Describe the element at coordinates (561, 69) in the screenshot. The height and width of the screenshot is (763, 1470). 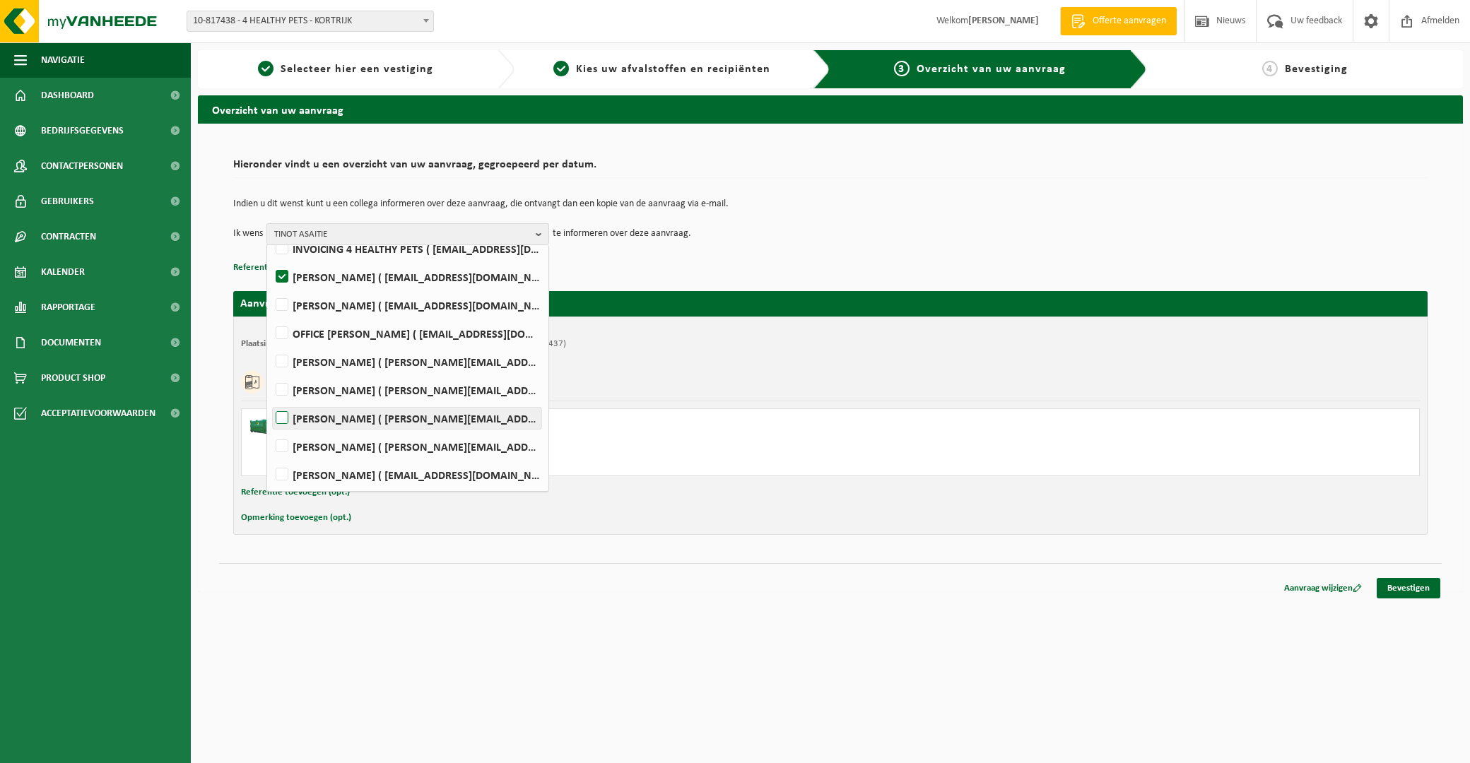
I see `span: 2` at that location.